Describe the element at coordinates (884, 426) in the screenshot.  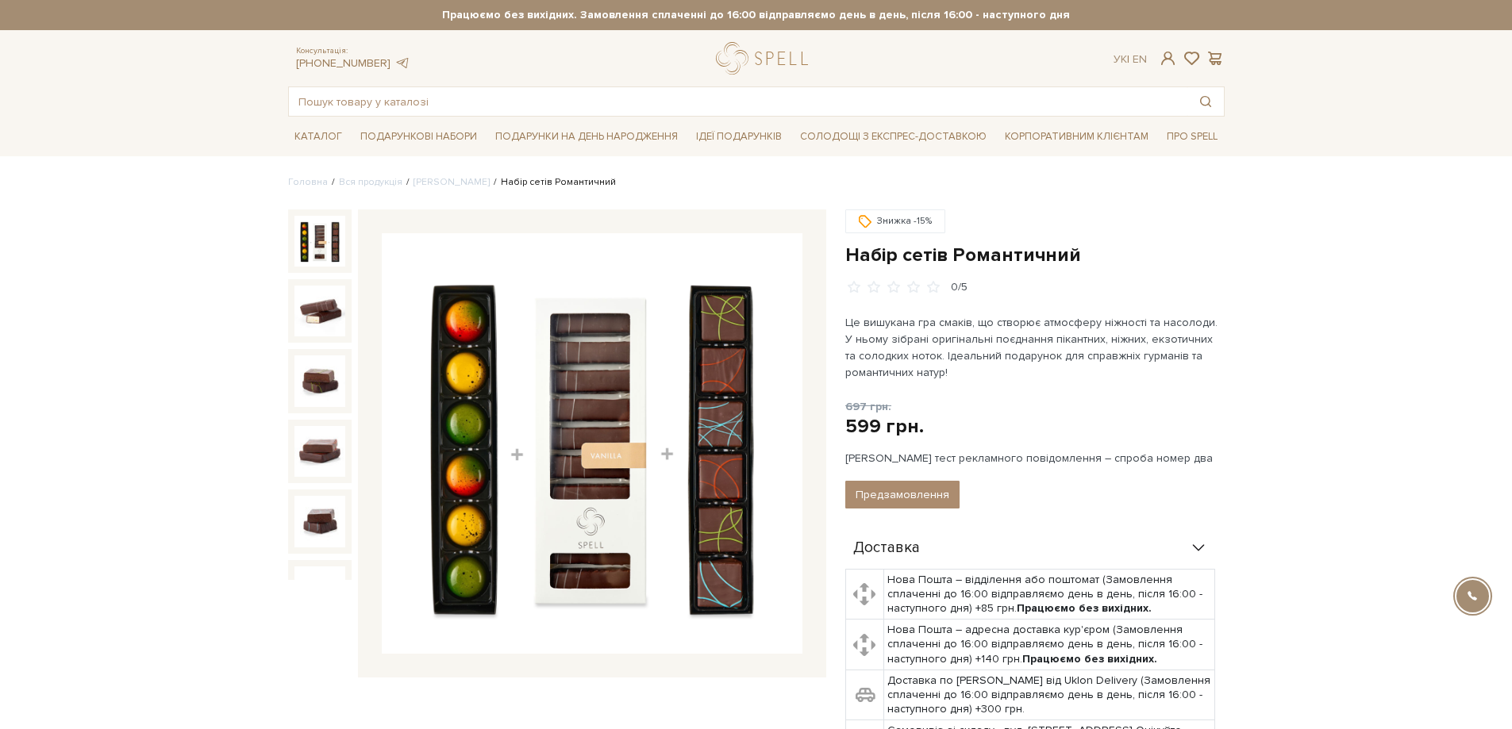
I see `div: 599 грн.` at that location.